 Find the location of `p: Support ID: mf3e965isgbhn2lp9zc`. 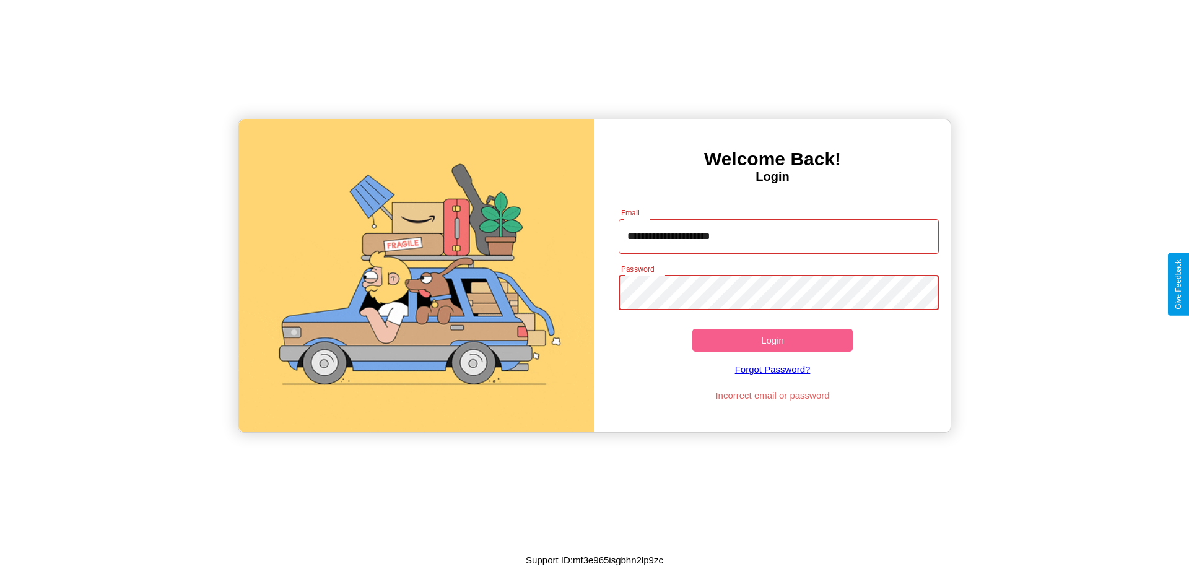

p: Support ID: mf3e965isgbhn2lp9zc is located at coordinates (595, 560).